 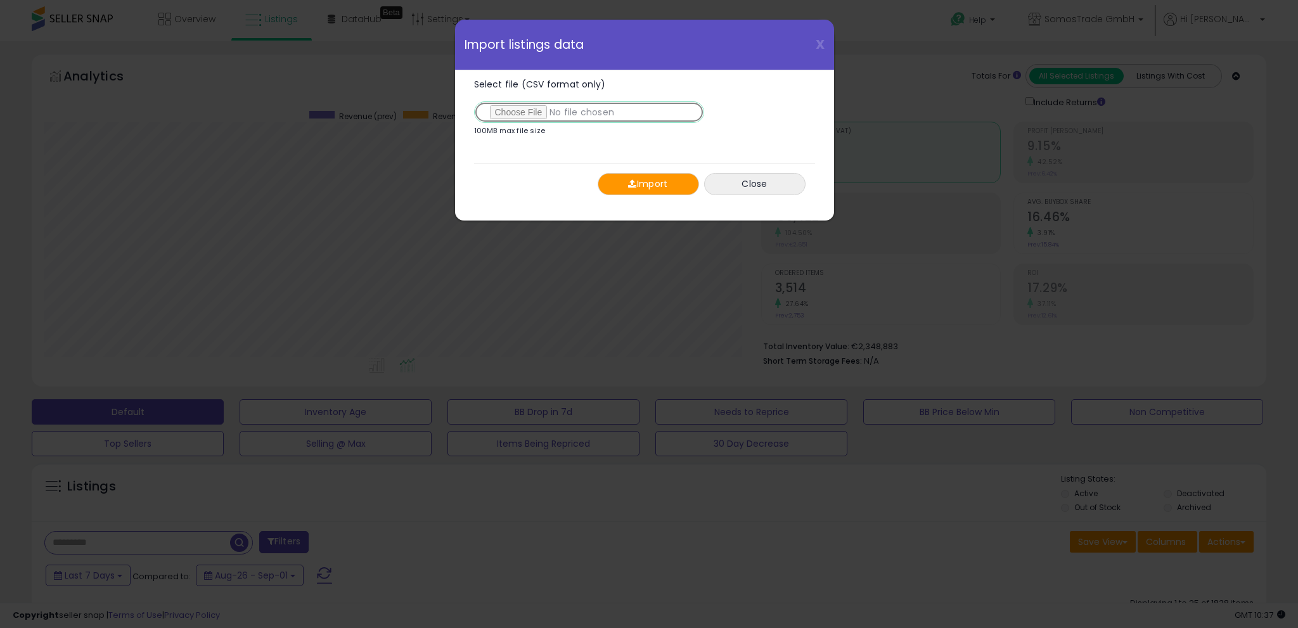 I want to click on span: Import listings data, so click(x=524, y=44).